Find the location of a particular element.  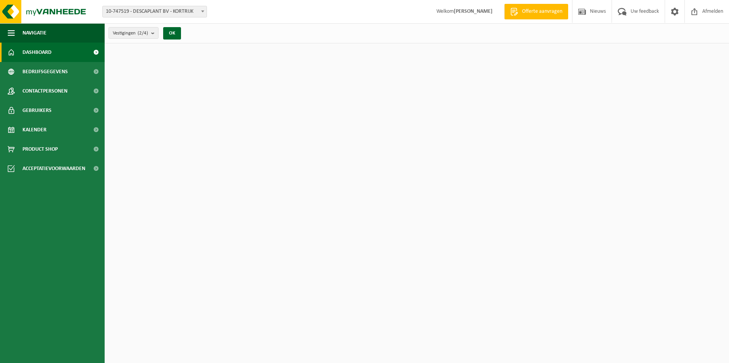

span: Product Shop is located at coordinates (40, 149).